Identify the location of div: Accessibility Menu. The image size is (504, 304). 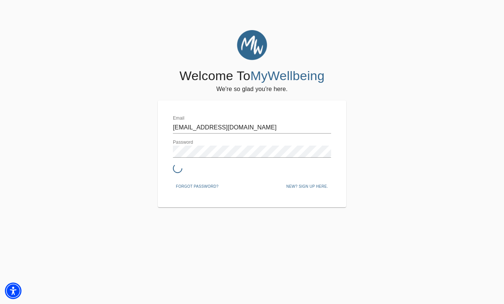
(13, 291).